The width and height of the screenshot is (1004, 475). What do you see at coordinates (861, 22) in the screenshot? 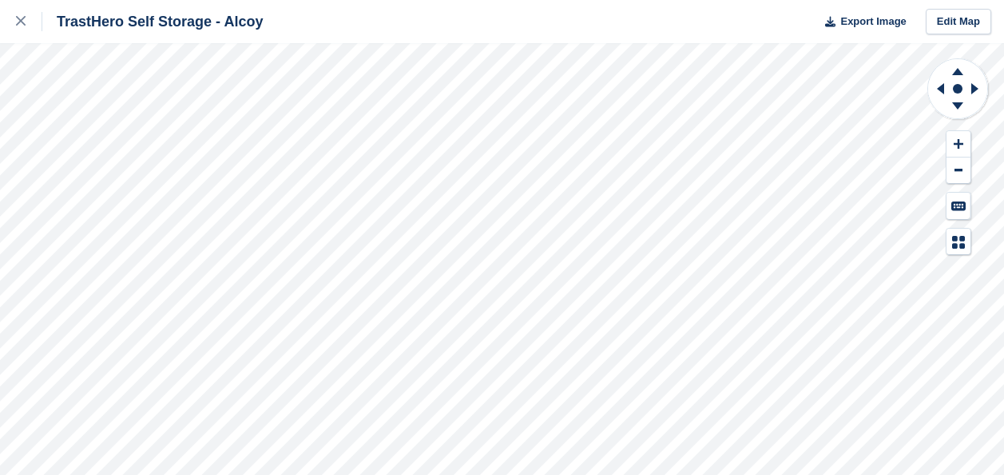
I see `button: Export Image` at bounding box center [861, 22].